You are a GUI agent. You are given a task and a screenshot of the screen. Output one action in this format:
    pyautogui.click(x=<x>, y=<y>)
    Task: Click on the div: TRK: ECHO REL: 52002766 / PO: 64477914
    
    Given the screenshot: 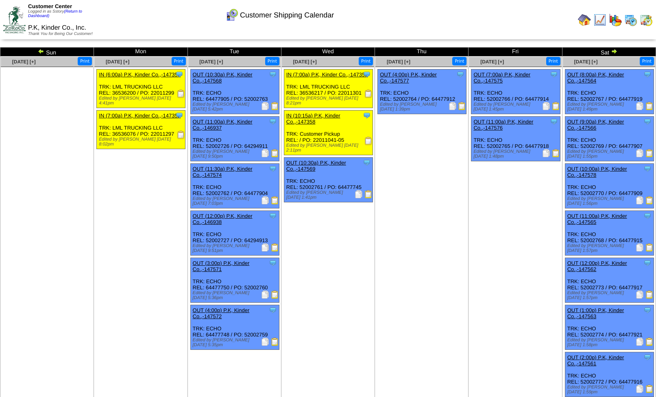 What is the action you would take?
    pyautogui.click(x=516, y=92)
    